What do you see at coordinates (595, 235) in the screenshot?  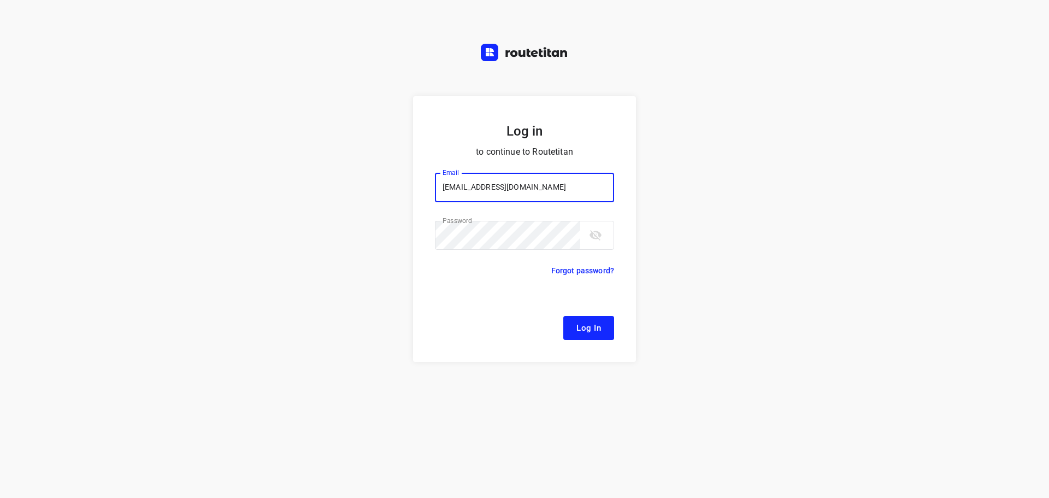 I see `button: toggle password visibility` at bounding box center [595, 235].